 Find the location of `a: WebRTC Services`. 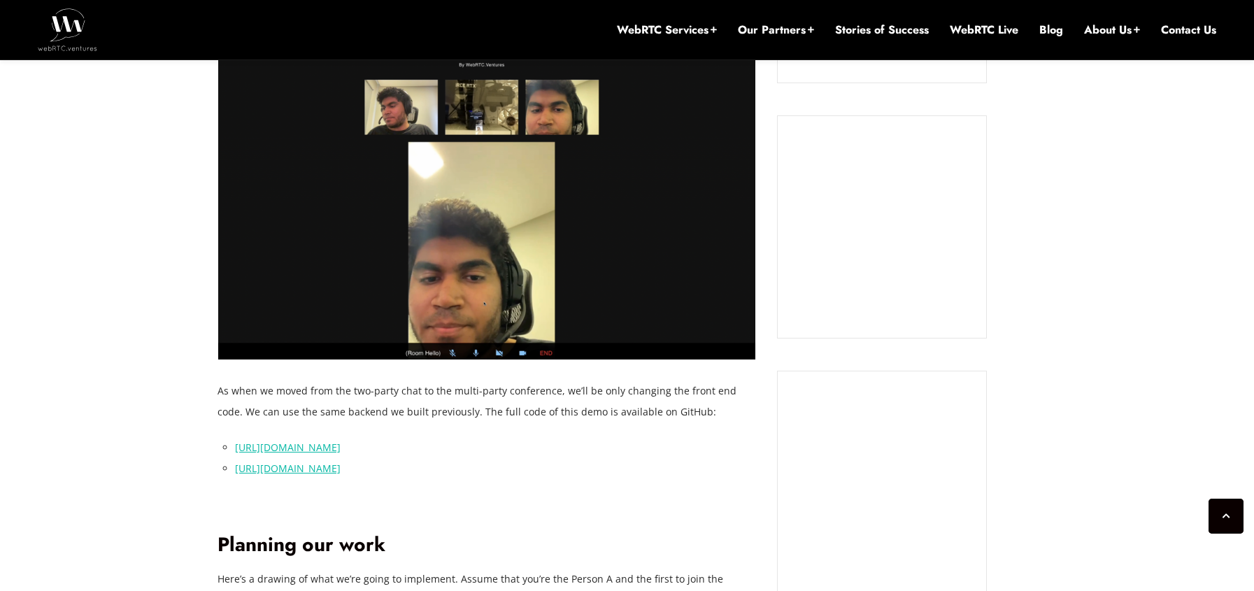

a: WebRTC Services is located at coordinates (667, 30).